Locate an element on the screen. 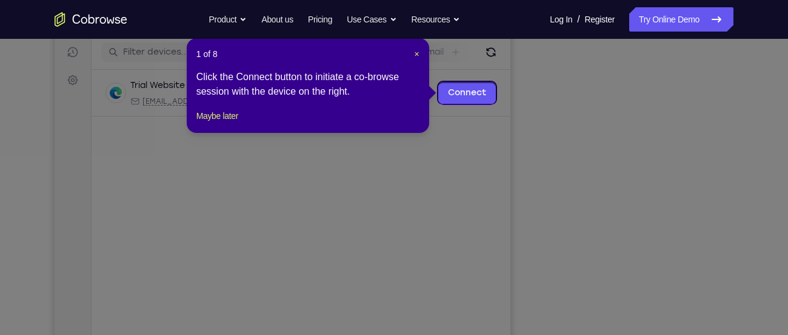 Image resolution: width=788 pixels, height=335 pixels. a: Register is located at coordinates (600, 19).